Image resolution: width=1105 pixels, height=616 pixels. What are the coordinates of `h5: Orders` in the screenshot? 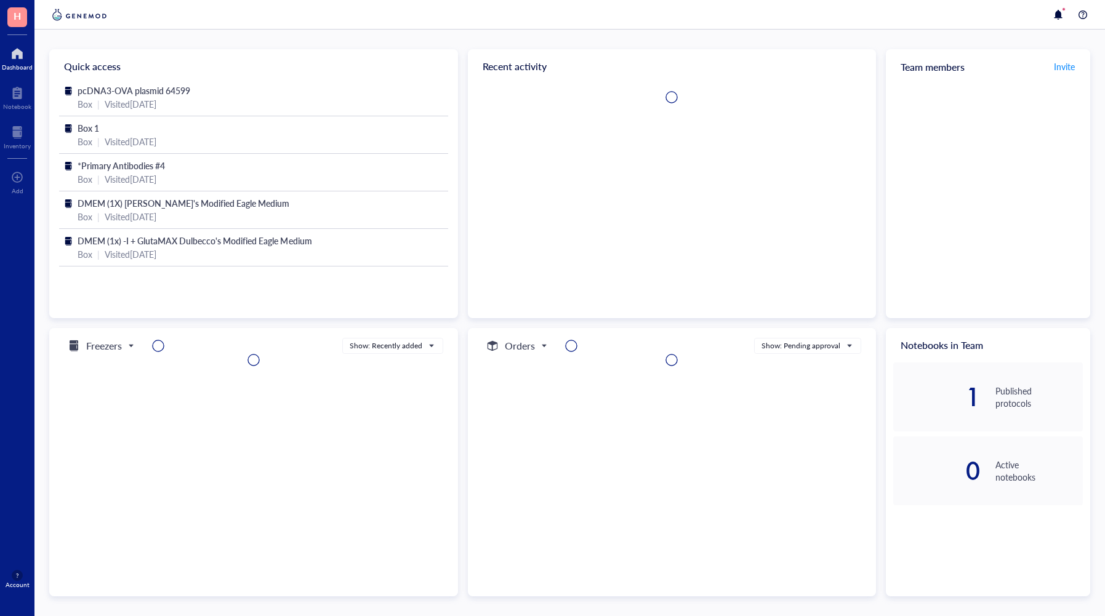 It's located at (520, 346).